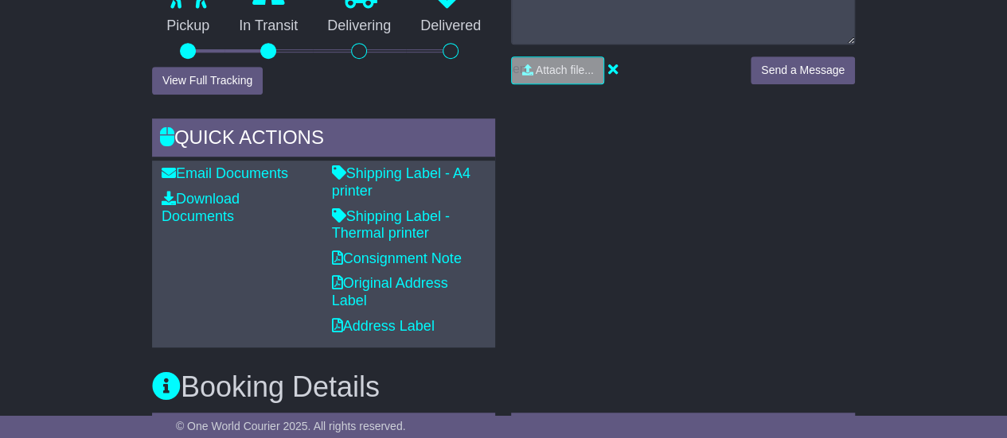  What do you see at coordinates (188, 26) in the screenshot?
I see `p: Pickup` at bounding box center [188, 26].